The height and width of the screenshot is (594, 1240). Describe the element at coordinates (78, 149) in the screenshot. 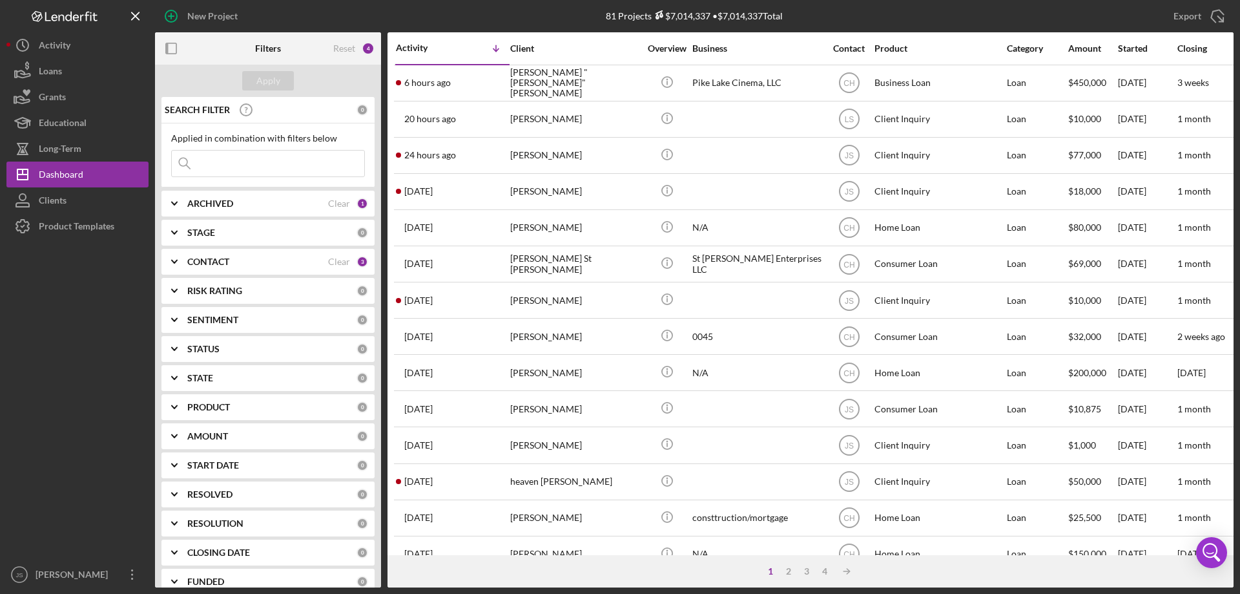

I see `a: Long-Term` at that location.